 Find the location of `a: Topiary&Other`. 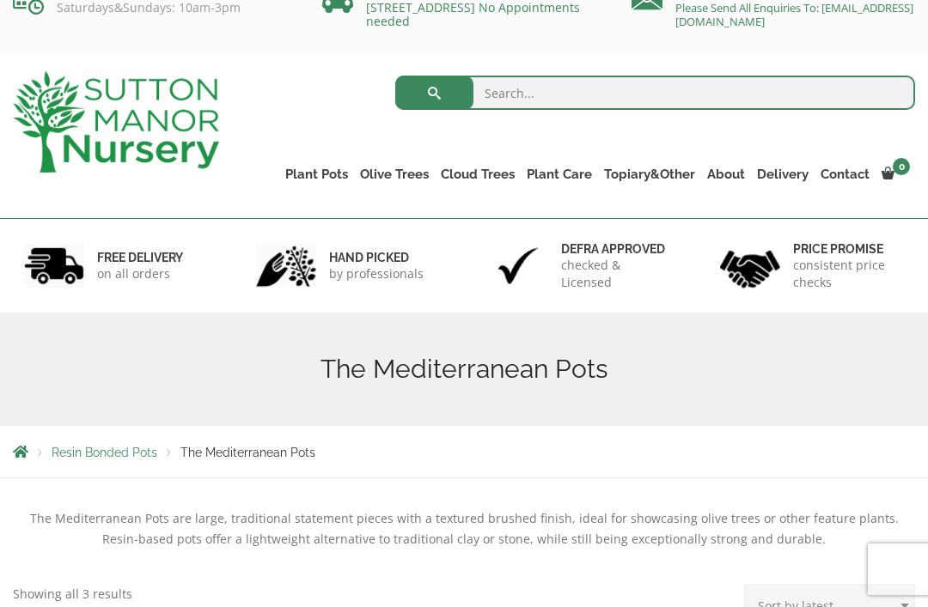

a: Topiary&Other is located at coordinates (649, 174).